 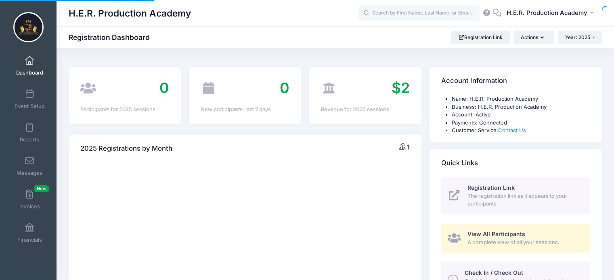 I want to click on span: Financials, so click(x=29, y=240).